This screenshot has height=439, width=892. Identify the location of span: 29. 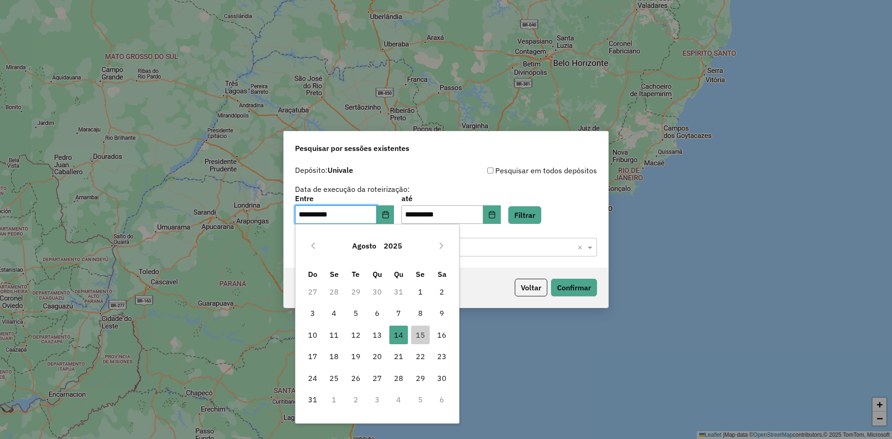
(421, 378).